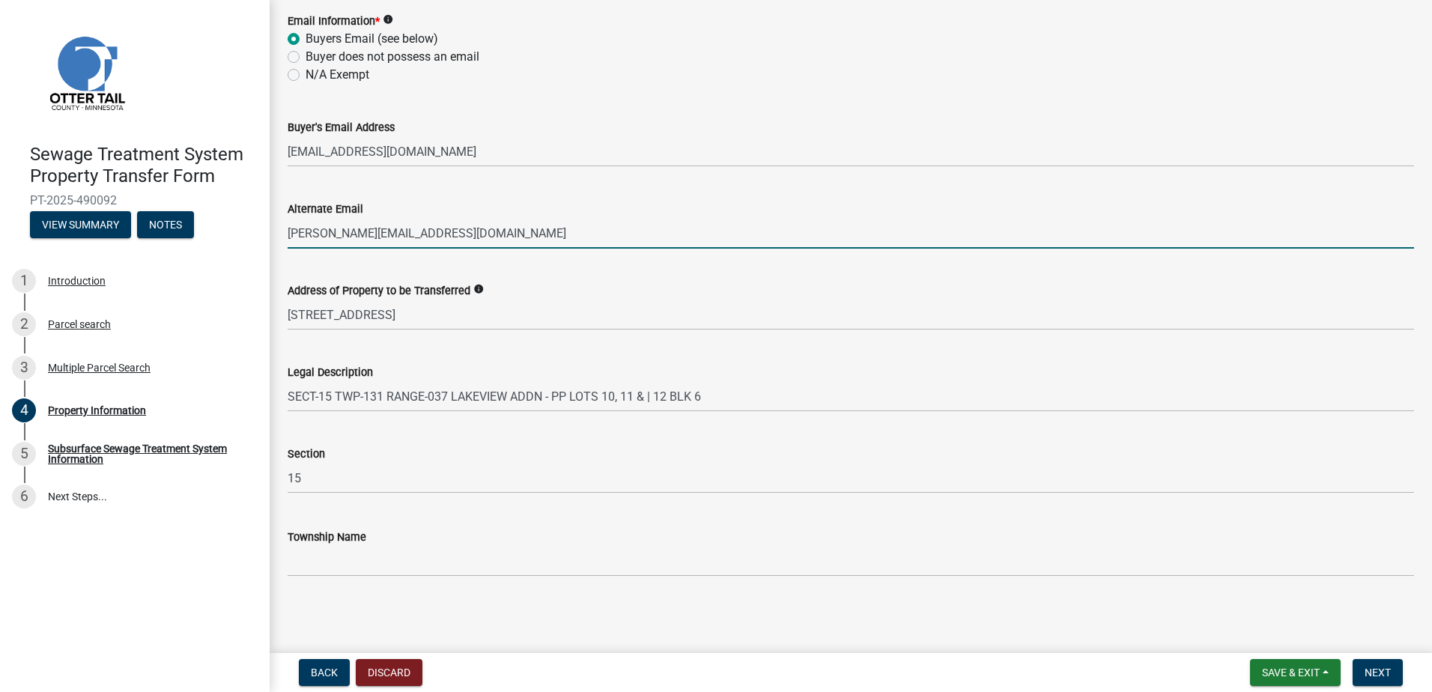 Image resolution: width=1432 pixels, height=692 pixels. I want to click on label: Alternate Email, so click(325, 210).